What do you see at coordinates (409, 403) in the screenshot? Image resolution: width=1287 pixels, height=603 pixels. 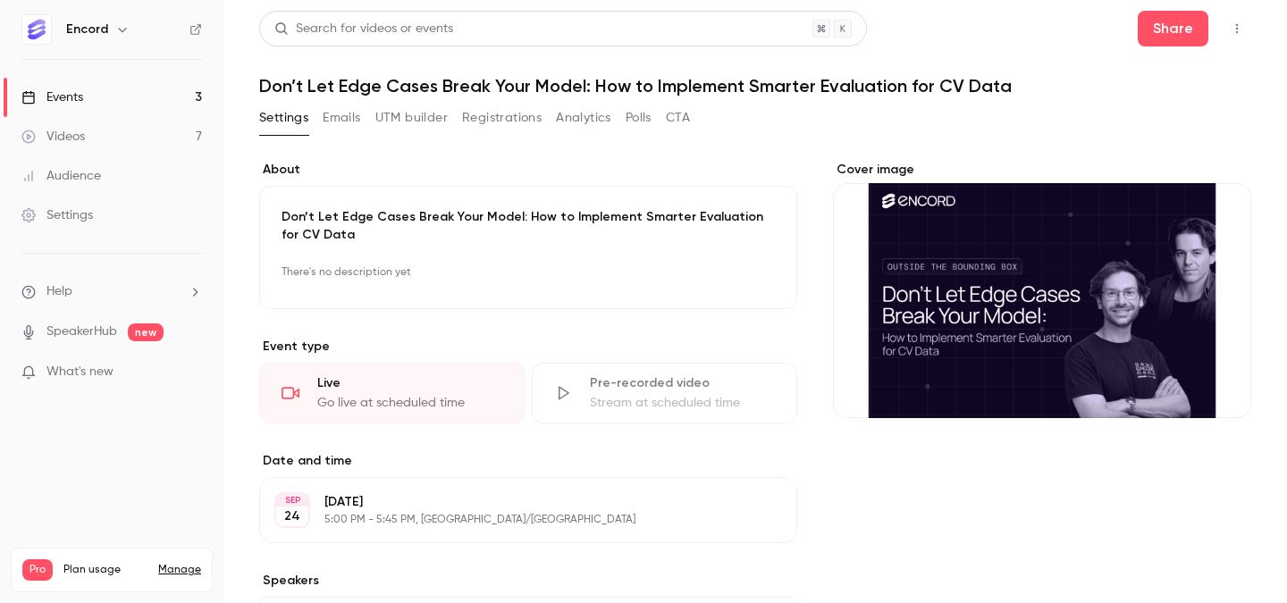 I see `div: Go live at scheduled time` at bounding box center [409, 403].